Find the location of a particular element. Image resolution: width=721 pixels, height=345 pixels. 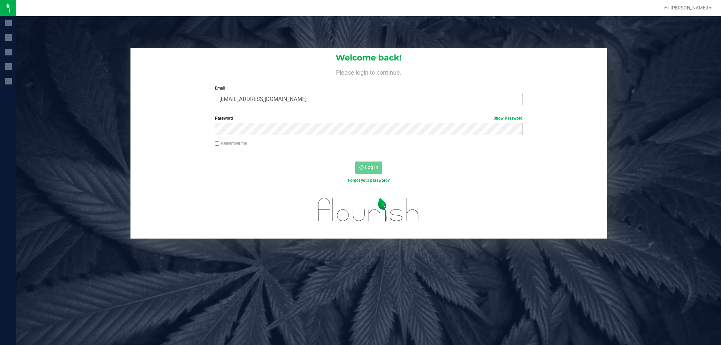

a: Show Password is located at coordinates (508, 118).